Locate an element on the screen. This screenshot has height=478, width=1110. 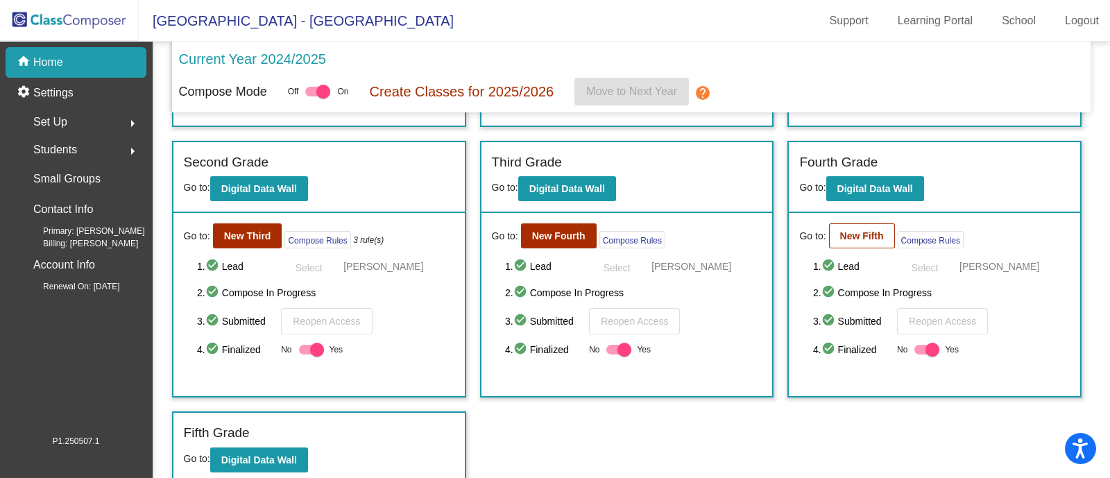
p: Contact Info is located at coordinates (63, 209).